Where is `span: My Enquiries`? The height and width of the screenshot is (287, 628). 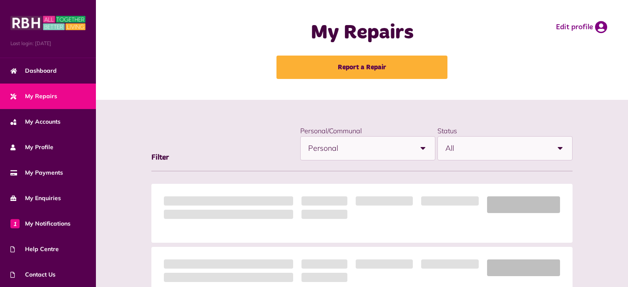
span: My Enquiries is located at coordinates (35, 198).